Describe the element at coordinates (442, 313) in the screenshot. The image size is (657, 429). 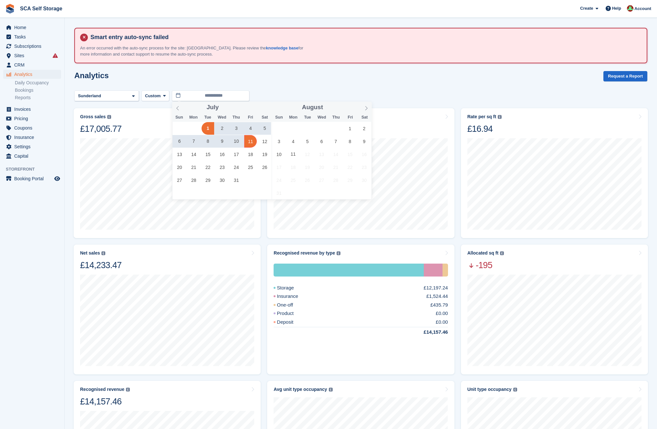
I see `div: £0.00` at that location.